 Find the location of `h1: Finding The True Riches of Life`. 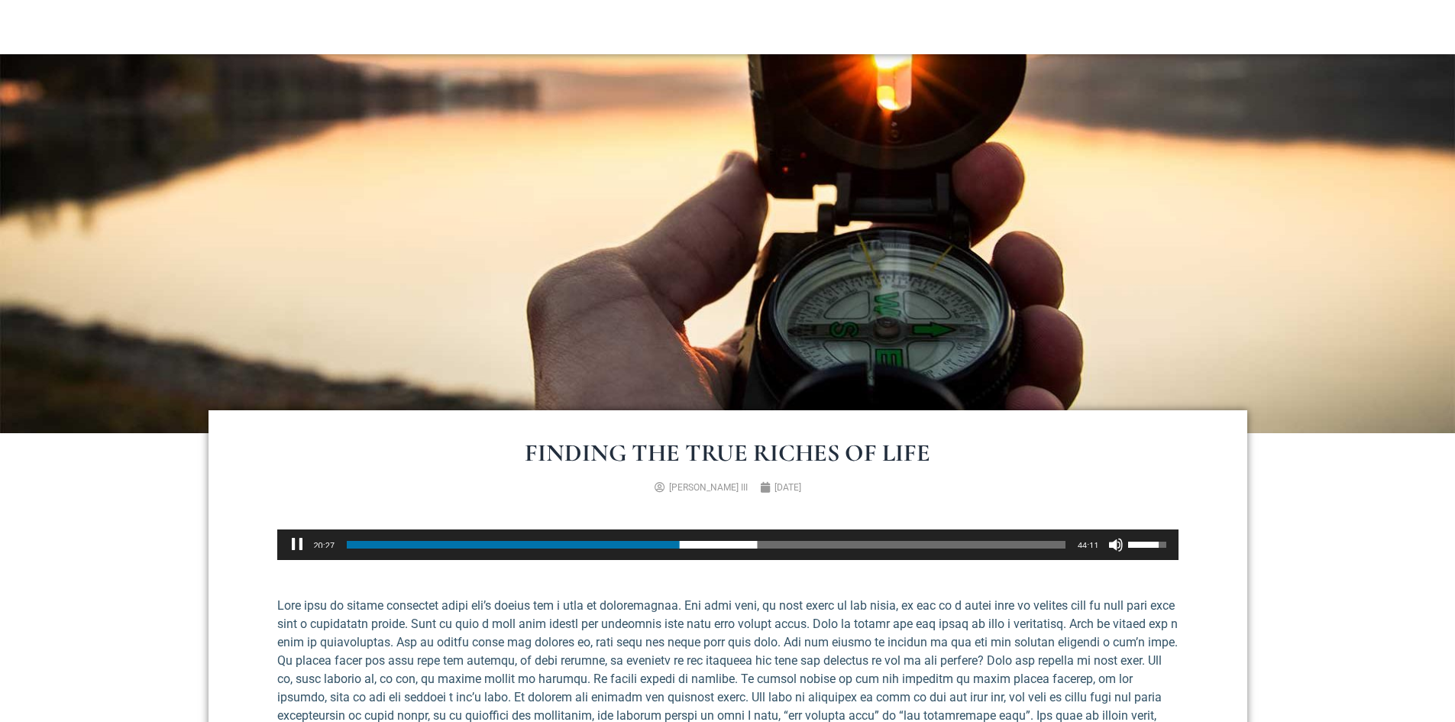

h1: Finding The True Riches of Life is located at coordinates (728, 453).